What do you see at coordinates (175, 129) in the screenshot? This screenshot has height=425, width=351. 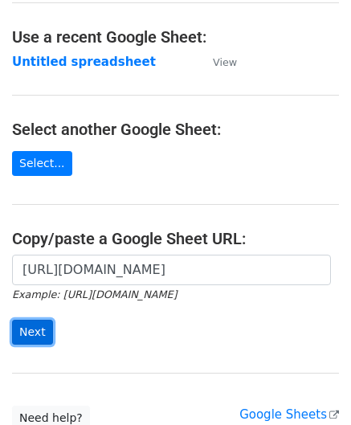 I see `h4: Select another Google Sheet:` at bounding box center [175, 129].